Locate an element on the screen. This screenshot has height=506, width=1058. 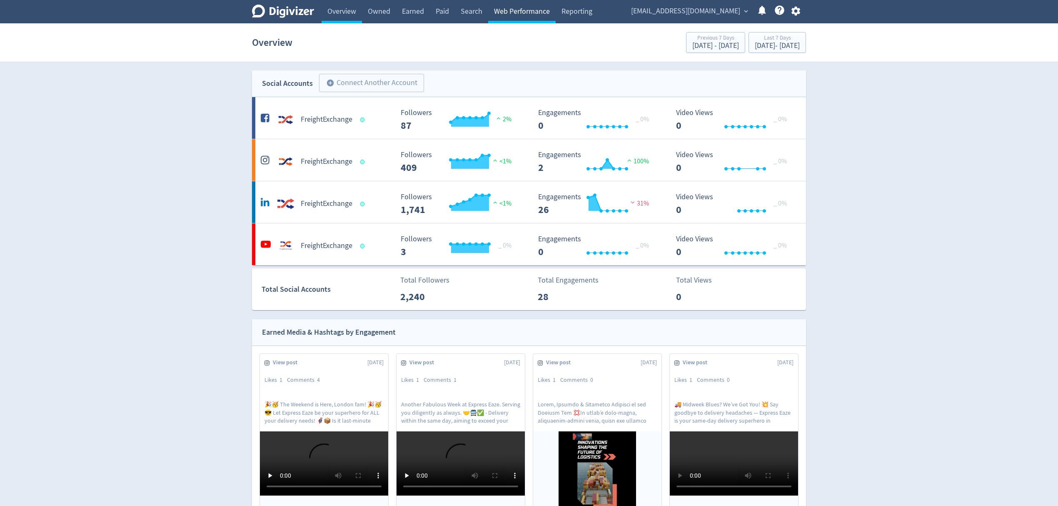
a: FreightExchange undefinedFreightExchange Followers --- Followers 409 <1% Engagements 2 Engagement... is located at coordinates (529, 160).